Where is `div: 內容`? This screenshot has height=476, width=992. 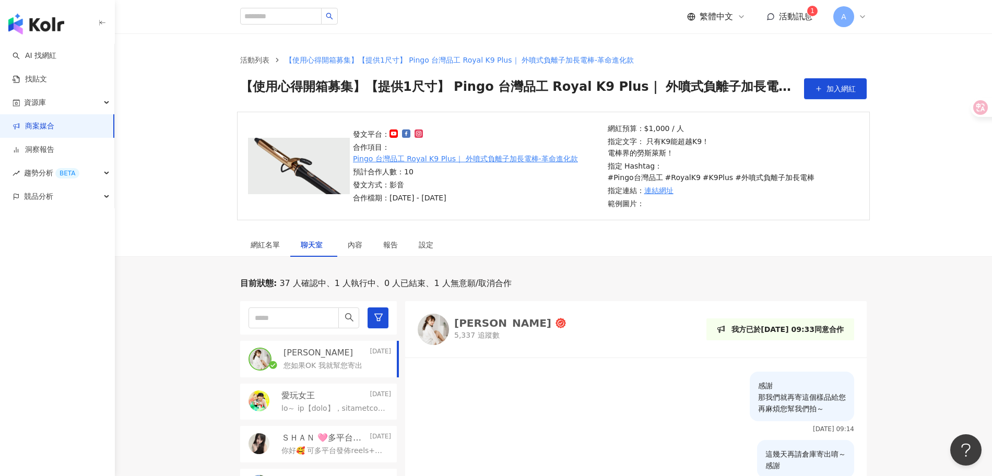
div: 內容 is located at coordinates (355, 245).